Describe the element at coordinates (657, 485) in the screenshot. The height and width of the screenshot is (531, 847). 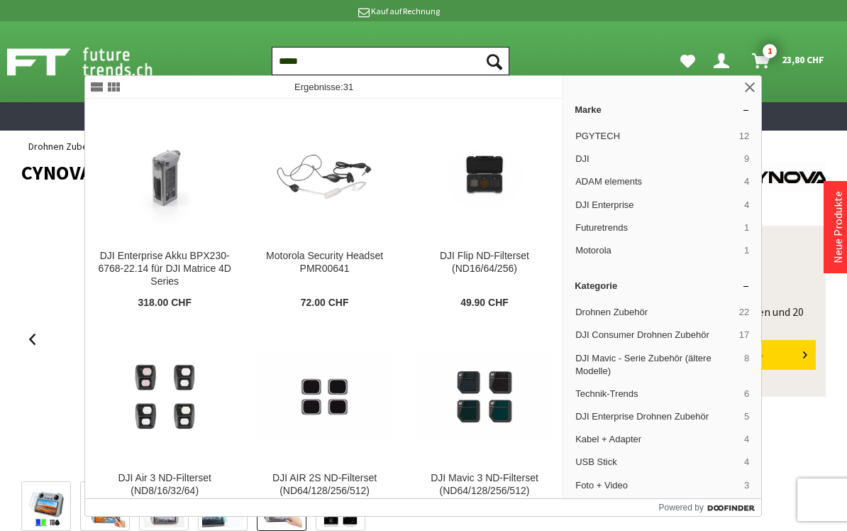
I see `span: Foto + Video` at that location.